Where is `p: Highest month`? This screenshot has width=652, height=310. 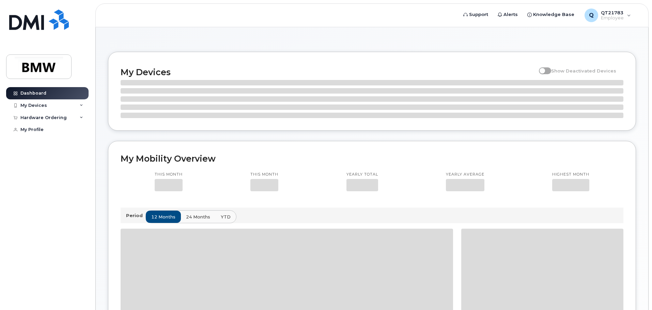 p: Highest month is located at coordinates (570, 175).